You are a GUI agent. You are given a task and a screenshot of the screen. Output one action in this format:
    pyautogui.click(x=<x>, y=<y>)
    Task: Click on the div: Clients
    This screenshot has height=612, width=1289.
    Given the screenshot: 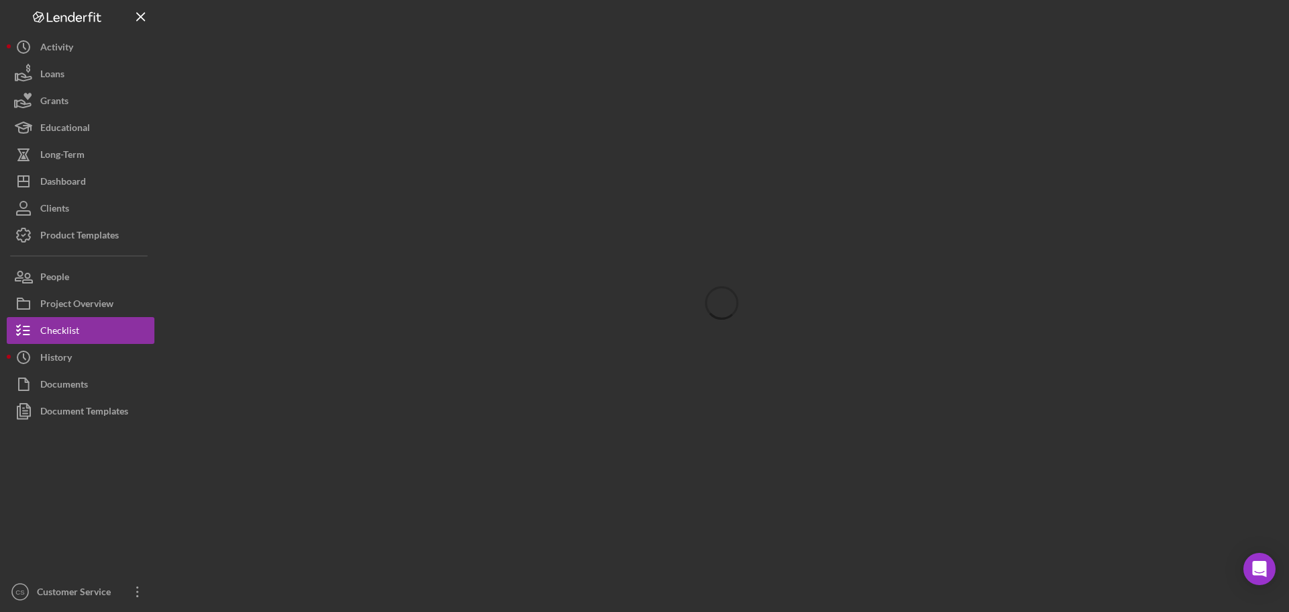 What is the action you would take?
    pyautogui.click(x=54, y=210)
    